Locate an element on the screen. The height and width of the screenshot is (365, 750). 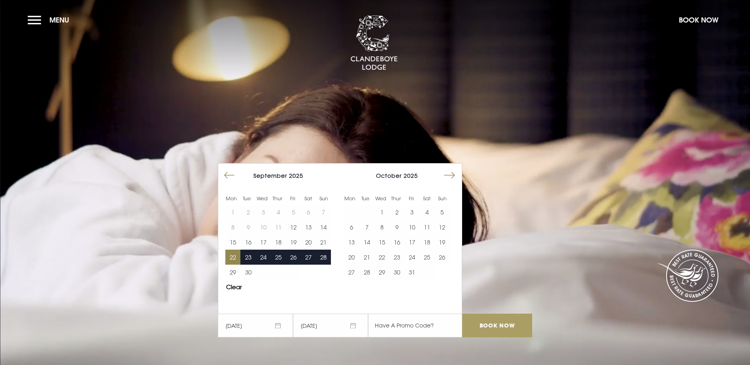
td: Choose Tuesday, October 28, 2025 as your end date. is located at coordinates (366, 272).